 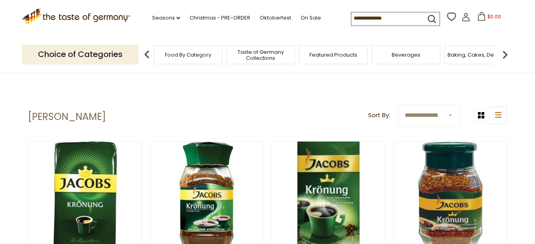 I want to click on p: Choice of Categories, so click(x=80, y=54).